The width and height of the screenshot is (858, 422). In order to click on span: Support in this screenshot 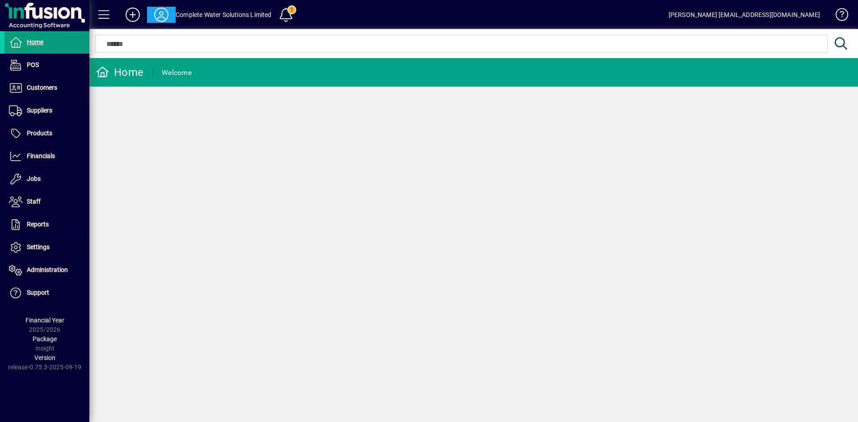, I will do `click(38, 293)`.